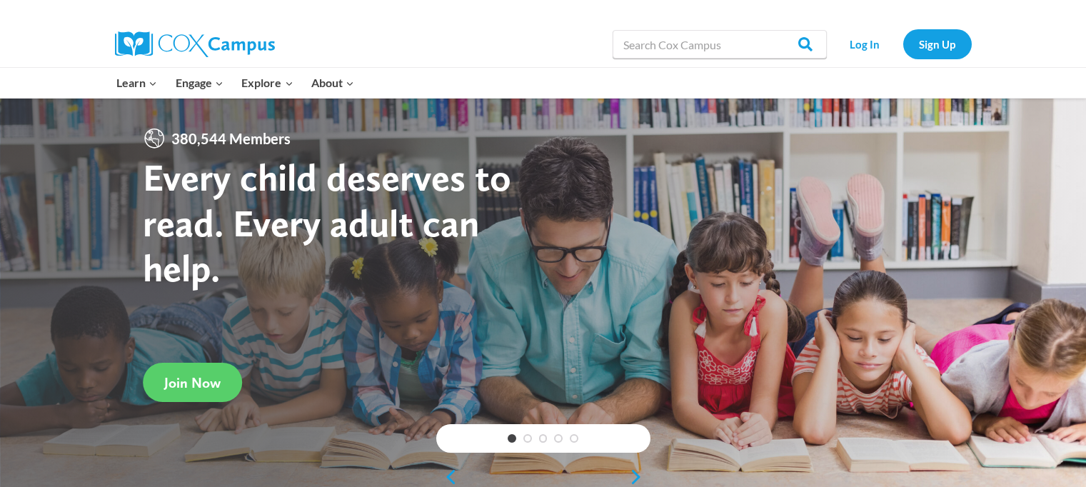 Image resolution: width=1086 pixels, height=487 pixels. What do you see at coordinates (574, 438) in the screenshot?
I see `a: 5` at bounding box center [574, 438].